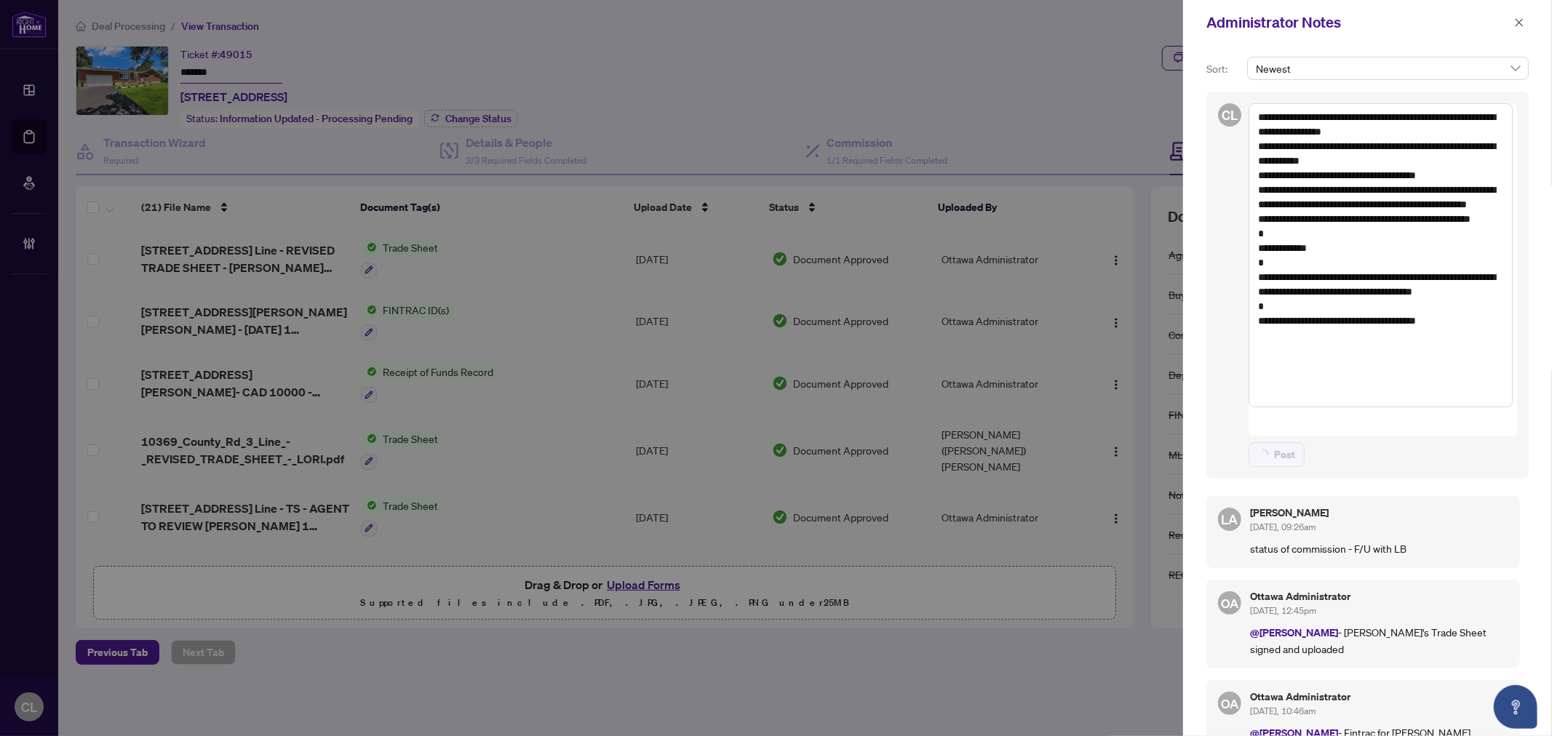 This screenshot has width=1552, height=736. I want to click on span: Newest, so click(1387, 68).